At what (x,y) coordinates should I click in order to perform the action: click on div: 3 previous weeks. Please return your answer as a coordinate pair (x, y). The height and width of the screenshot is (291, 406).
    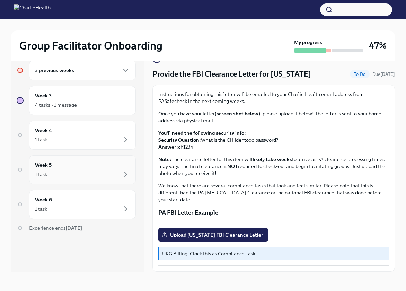
    Looking at the image, I should click on (82, 70).